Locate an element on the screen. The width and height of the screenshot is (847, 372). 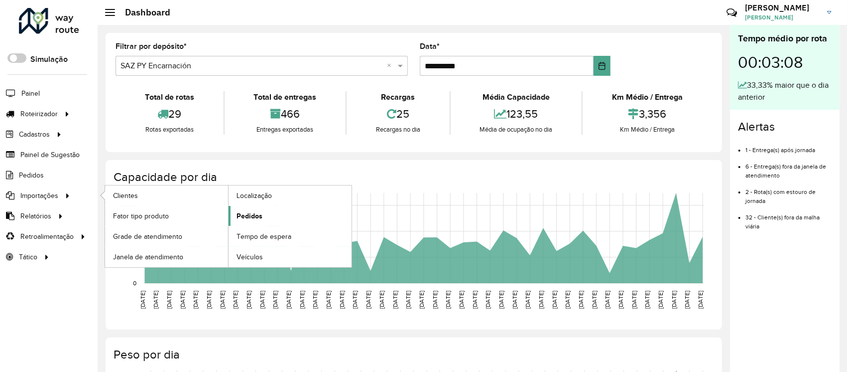
a: Tempo de espera is located at coordinates (290, 236).